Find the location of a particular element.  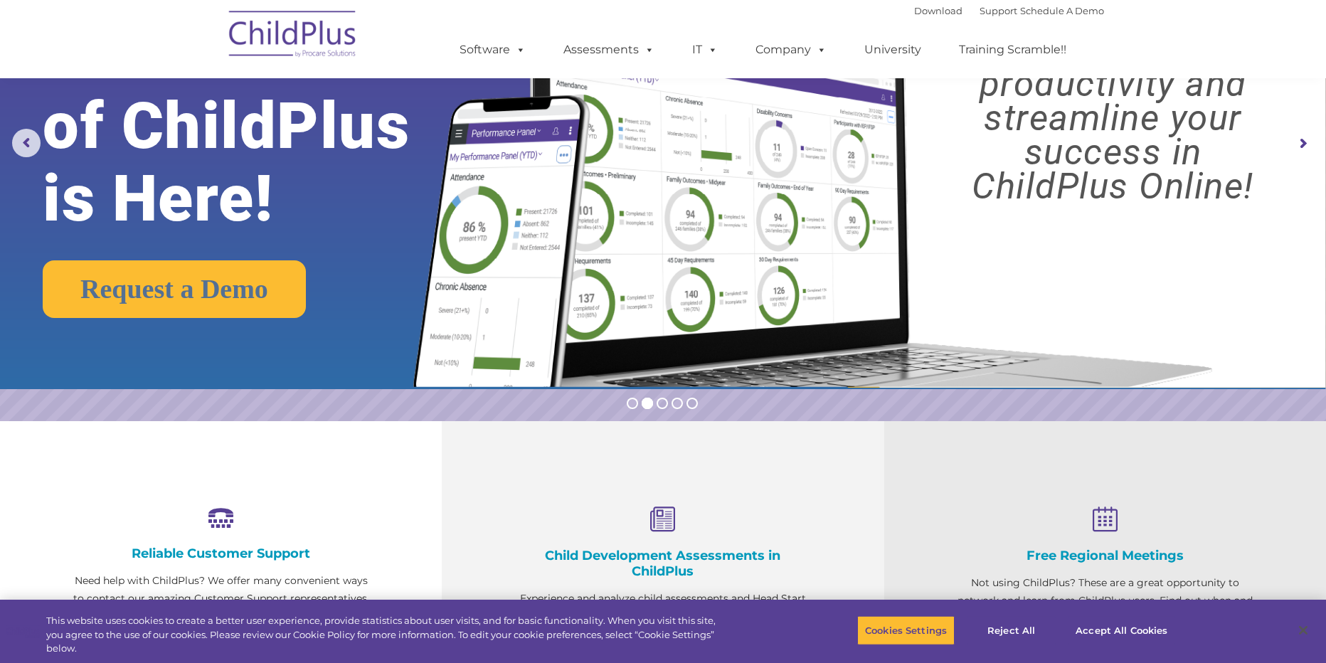

h4: Free Regional Meetings is located at coordinates (1105, 556).